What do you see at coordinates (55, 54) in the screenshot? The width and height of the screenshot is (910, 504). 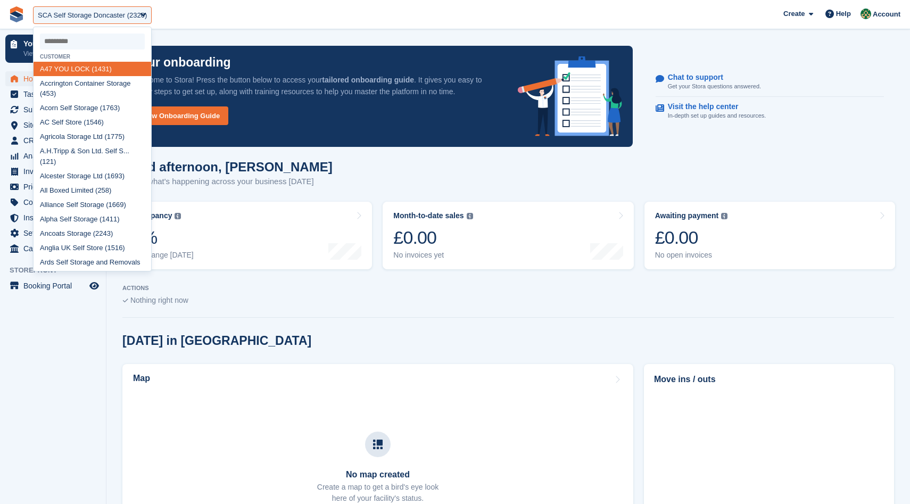 I see `p: View next steps` at bounding box center [55, 54].